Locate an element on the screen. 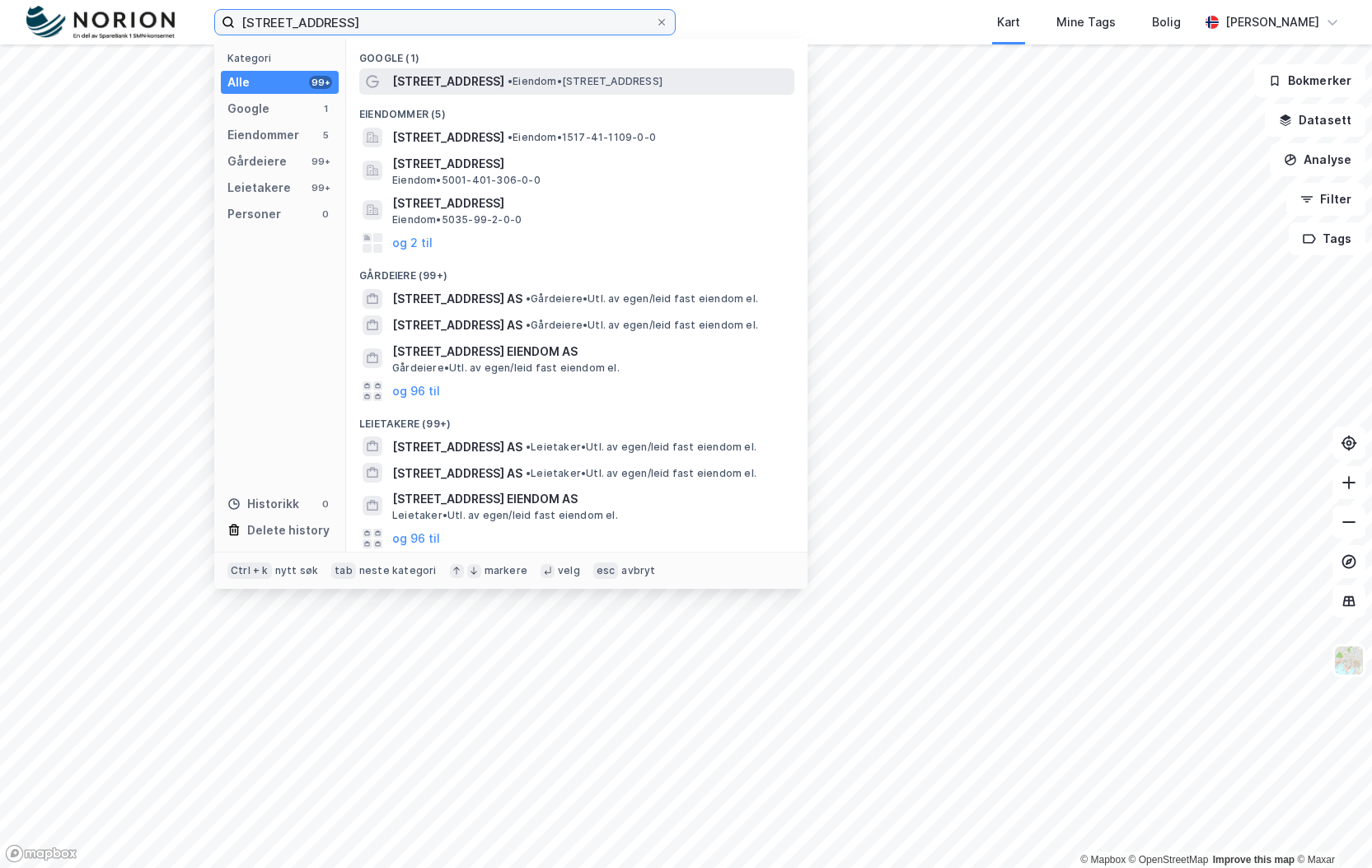  div: Google is located at coordinates (248, 109).